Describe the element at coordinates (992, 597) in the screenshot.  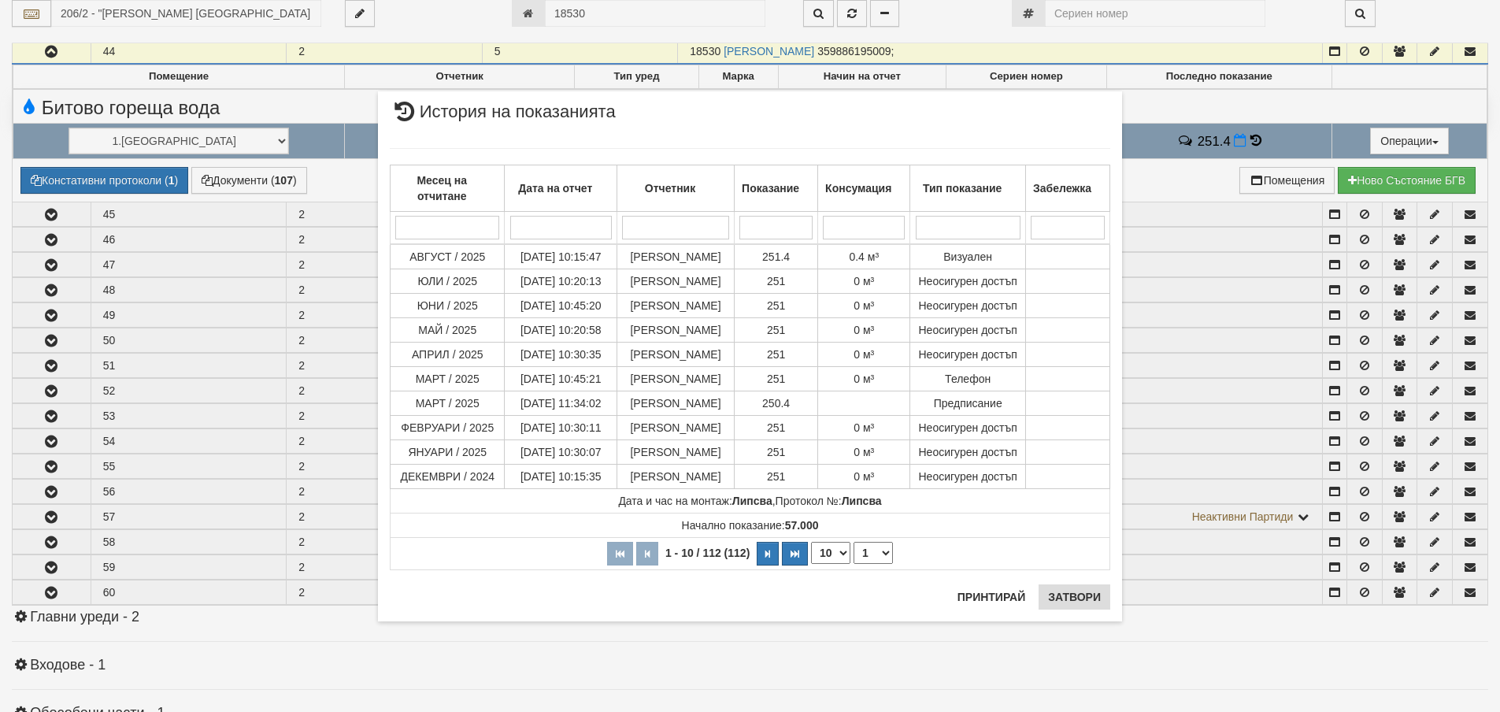
I see `button: Принтирай` at that location.